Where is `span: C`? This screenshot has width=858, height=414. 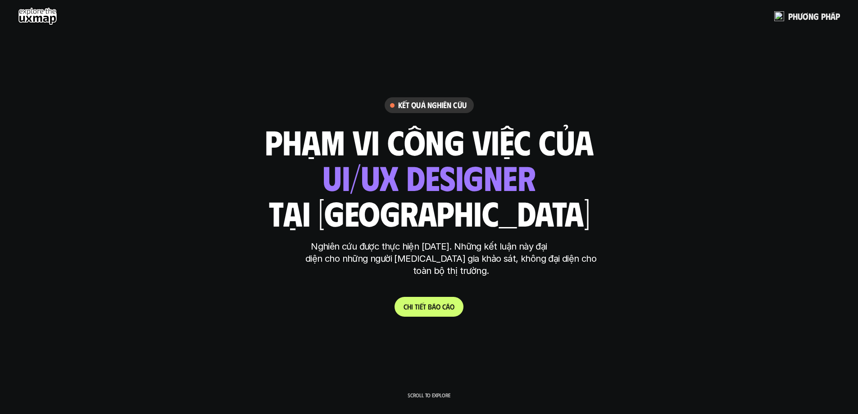
span: C is located at coordinates (405, 306).